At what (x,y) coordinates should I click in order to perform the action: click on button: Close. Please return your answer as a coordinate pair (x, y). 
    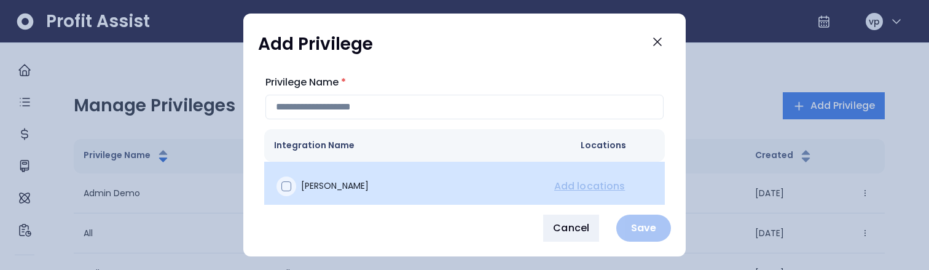
    Looking at the image, I should click on (658, 42).